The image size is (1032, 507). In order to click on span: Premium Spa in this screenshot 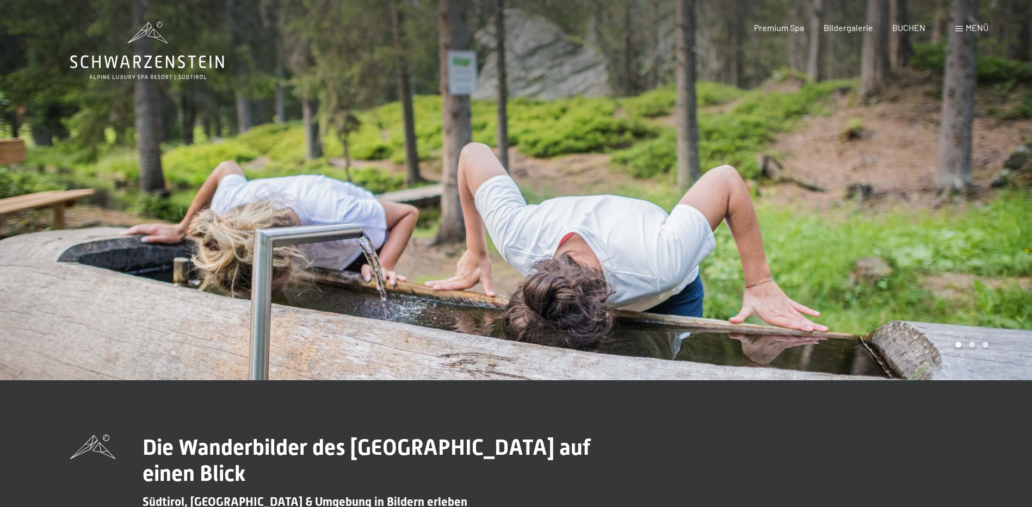, I will do `click(779, 27)`.